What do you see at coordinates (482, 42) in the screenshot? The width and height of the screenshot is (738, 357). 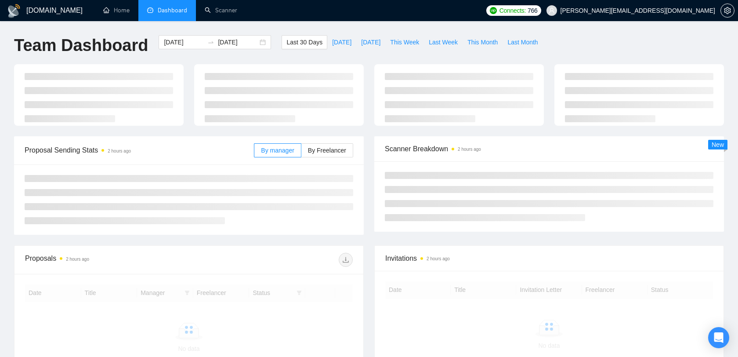 I see `span: This Month` at bounding box center [482, 42].